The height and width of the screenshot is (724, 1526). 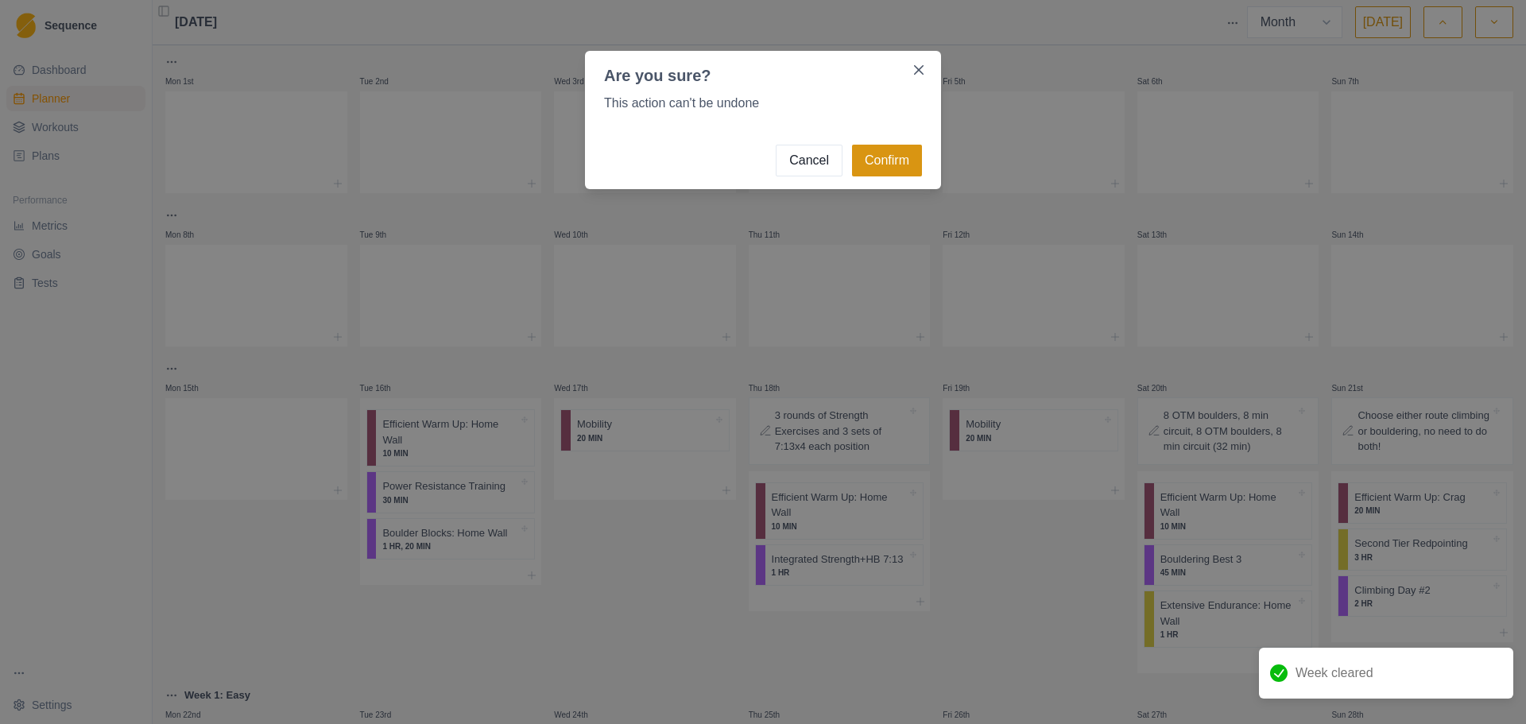 I want to click on div: Week cleared, so click(x=1386, y=673).